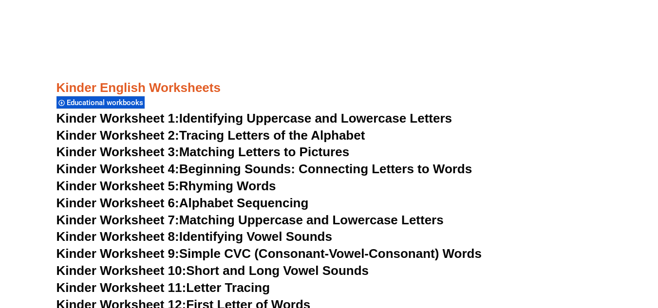 The height and width of the screenshot is (308, 658). What do you see at coordinates (118, 254) in the screenshot?
I see `span: Kinder Worksheet 9:` at bounding box center [118, 254].